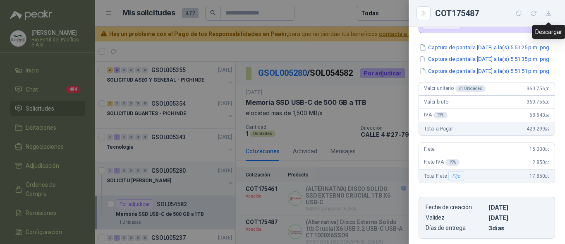  I want to click on p: Días de entrega, so click(456, 228).